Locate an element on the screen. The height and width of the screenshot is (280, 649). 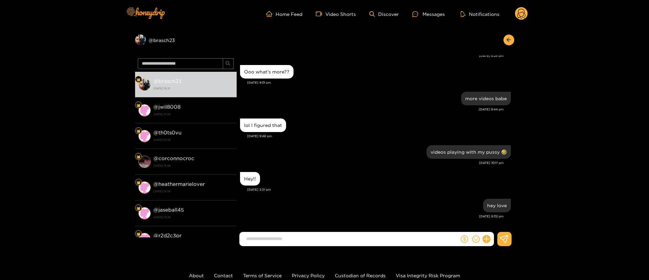
div: Sep. 25, 9:48 pm is located at coordinates (263, 125).